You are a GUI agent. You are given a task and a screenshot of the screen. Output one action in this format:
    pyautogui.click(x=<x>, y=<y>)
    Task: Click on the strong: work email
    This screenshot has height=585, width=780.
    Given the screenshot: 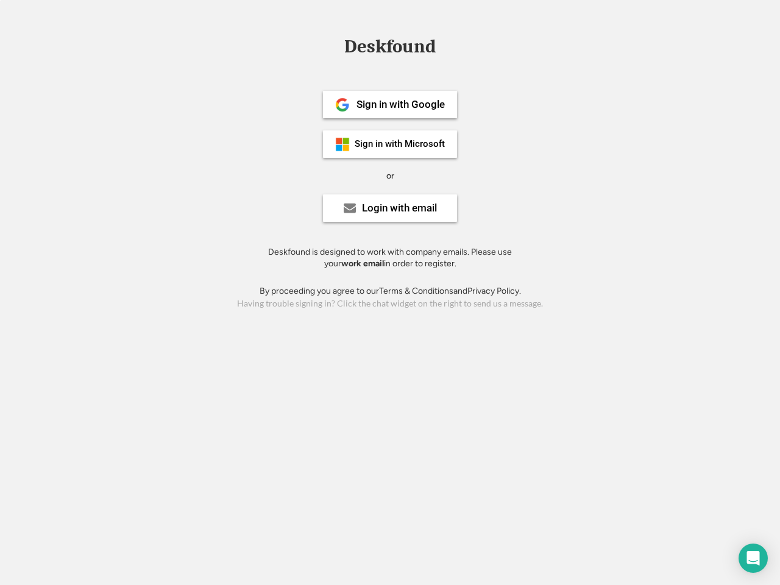 What is the action you would take?
    pyautogui.click(x=363, y=263)
    